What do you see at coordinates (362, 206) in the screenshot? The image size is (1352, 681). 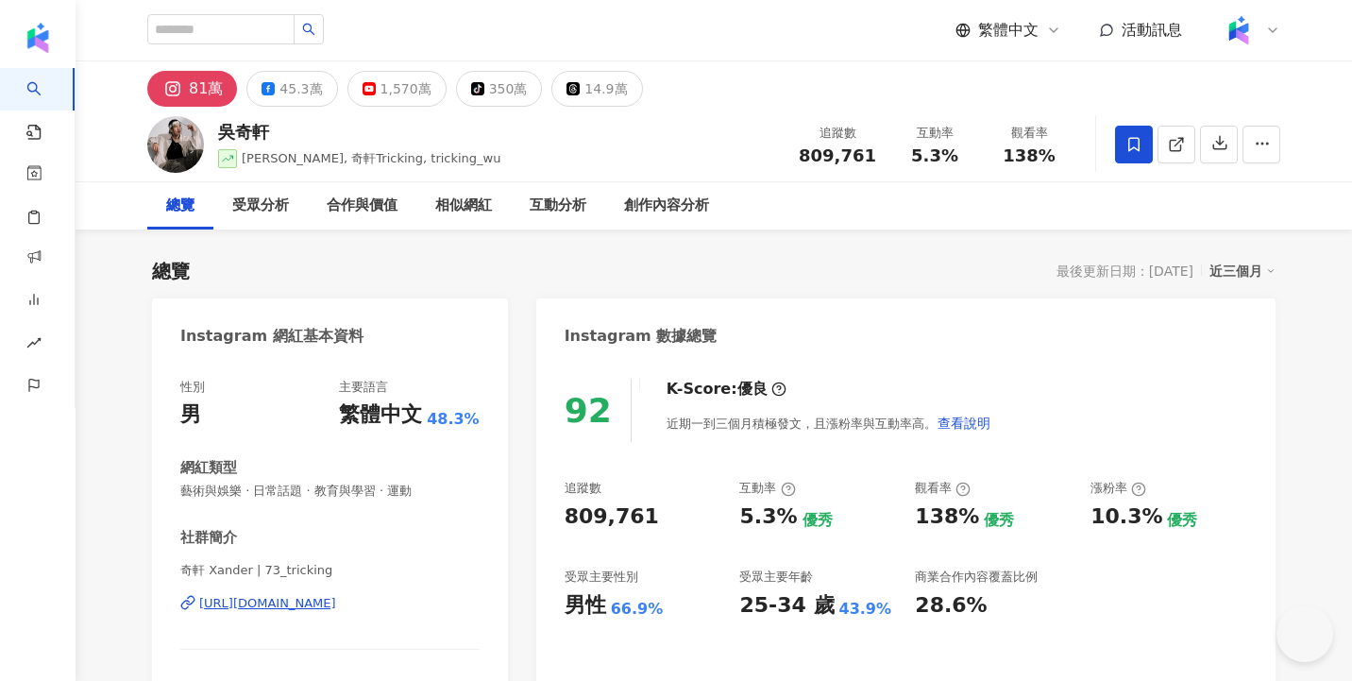 I see `div: 合作與價值` at bounding box center [362, 206].